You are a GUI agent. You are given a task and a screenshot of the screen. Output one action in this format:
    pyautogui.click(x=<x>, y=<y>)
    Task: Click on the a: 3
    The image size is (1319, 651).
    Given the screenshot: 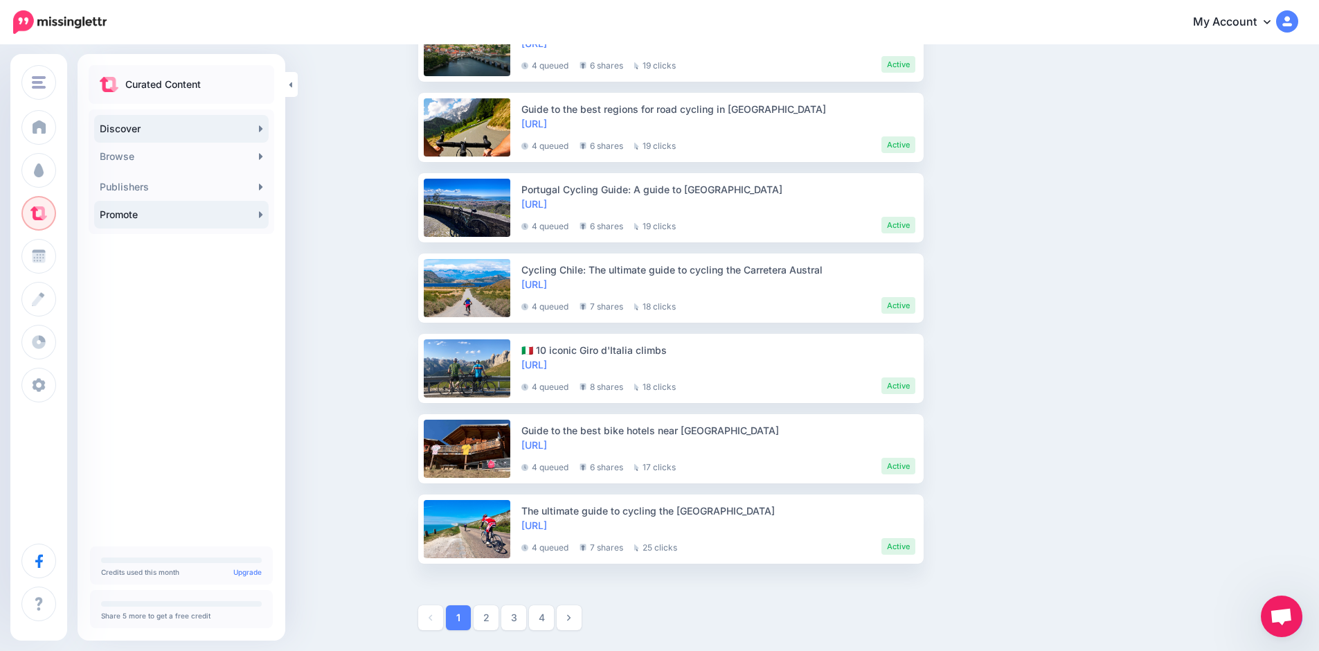 What is the action you would take?
    pyautogui.click(x=514, y=617)
    